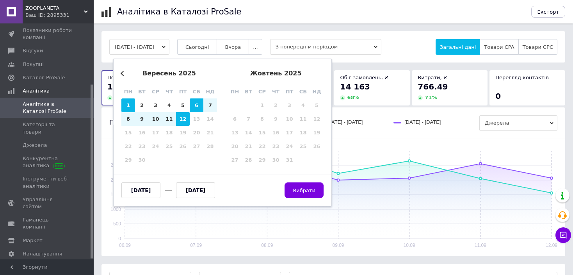  What do you see at coordinates (317, 119) in the screenshot?
I see `div: Not available неділя, 12-е жовтня 2025 р.` at bounding box center [317, 119].